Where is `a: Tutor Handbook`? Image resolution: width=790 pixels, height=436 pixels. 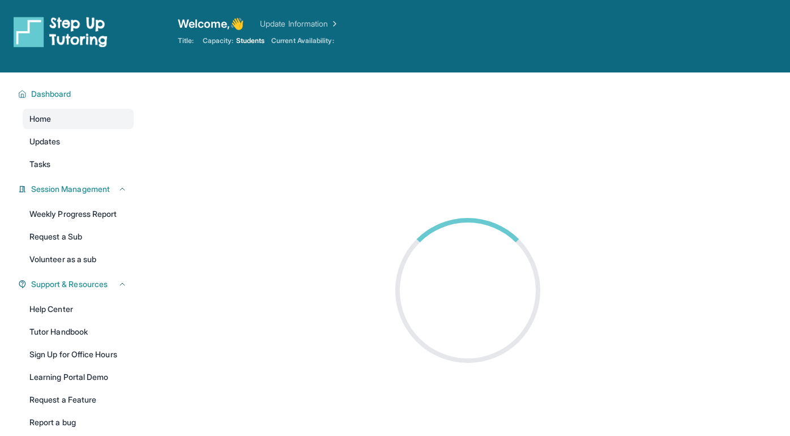
a: Tutor Handbook is located at coordinates (78, 332).